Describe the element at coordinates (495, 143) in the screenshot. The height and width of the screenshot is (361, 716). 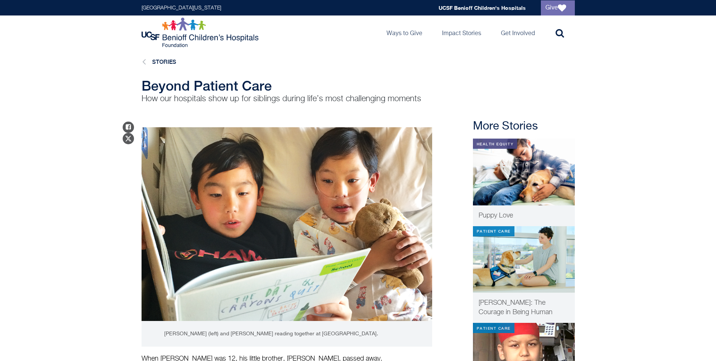
I see `div: Health Equity` at that location.